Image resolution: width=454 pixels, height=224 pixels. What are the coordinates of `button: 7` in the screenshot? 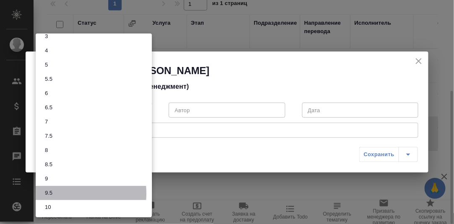 It's located at (46, 122).